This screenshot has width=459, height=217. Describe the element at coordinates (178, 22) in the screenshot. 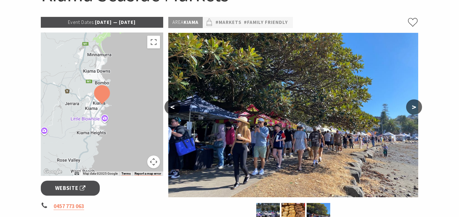

I see `span: Area` at that location.